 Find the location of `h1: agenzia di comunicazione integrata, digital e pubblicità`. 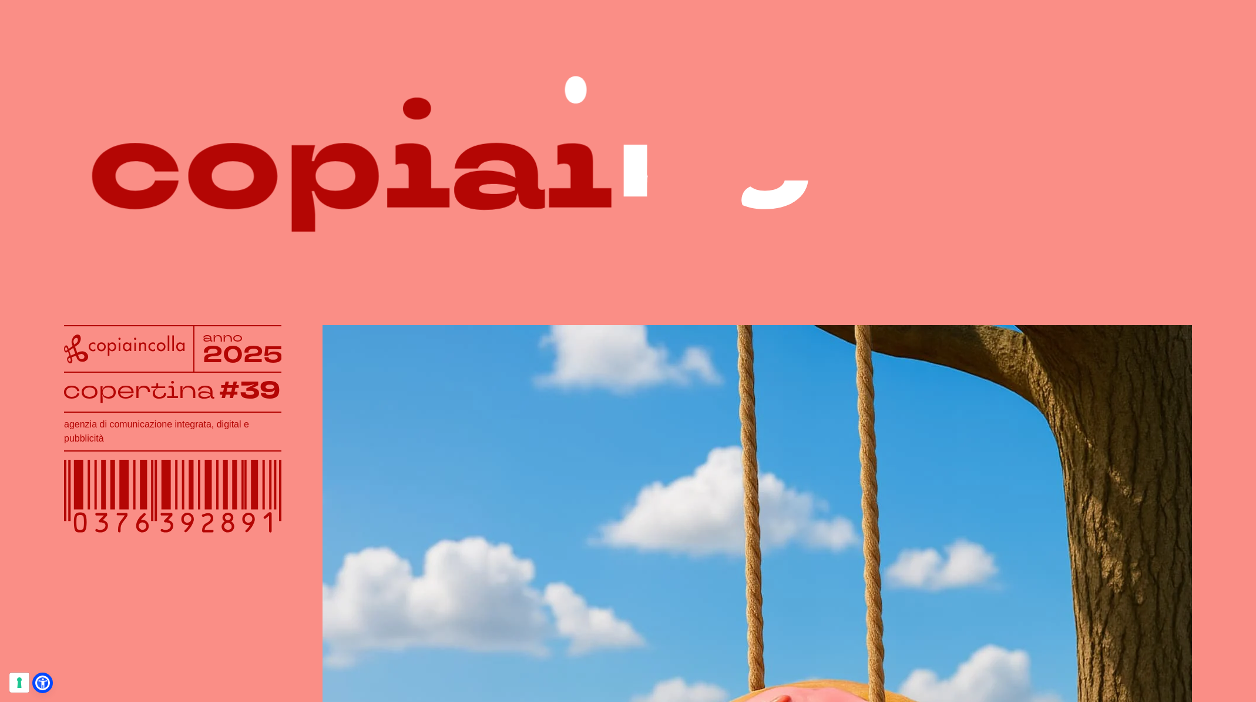

h1: agenzia di comunicazione integrata, digital e pubblicità is located at coordinates (173, 431).